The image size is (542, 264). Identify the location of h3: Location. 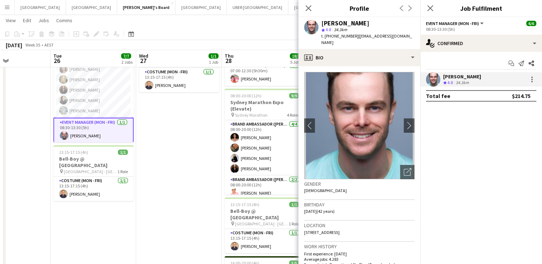
(359, 226).